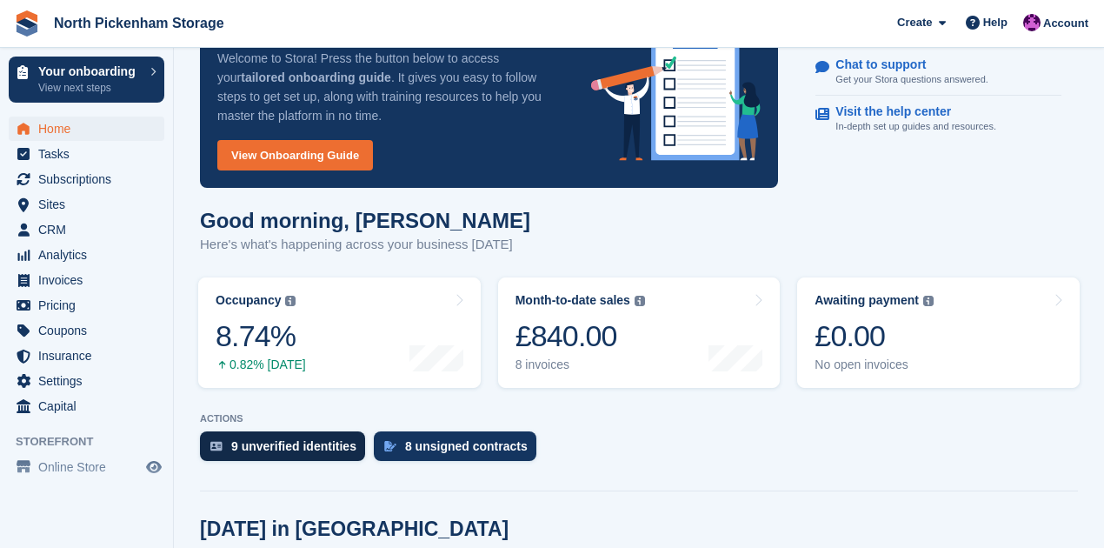 The height and width of the screenshot is (548, 1104). I want to click on span: Home, so click(90, 129).